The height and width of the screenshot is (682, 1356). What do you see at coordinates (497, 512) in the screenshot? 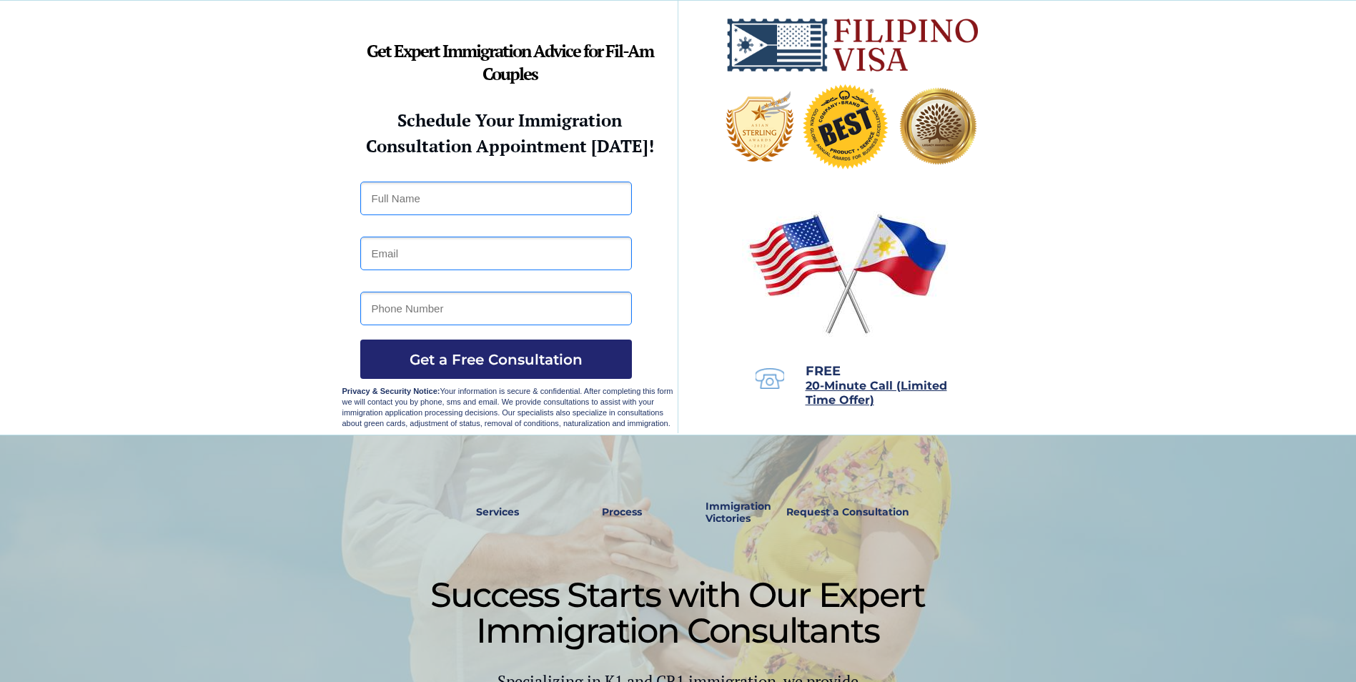
I see `strong: Services` at bounding box center [497, 512].